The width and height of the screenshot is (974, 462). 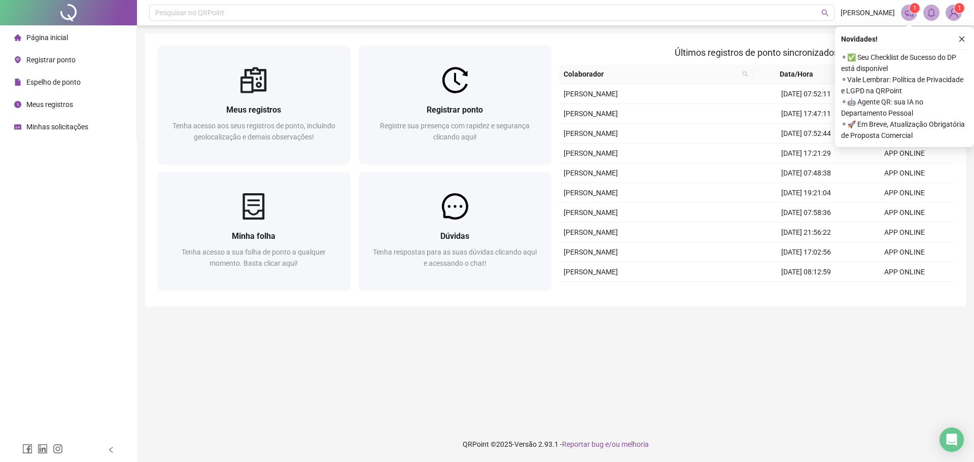 What do you see at coordinates (796, 74) in the screenshot?
I see `span: Data/Hora` at bounding box center [796, 74].